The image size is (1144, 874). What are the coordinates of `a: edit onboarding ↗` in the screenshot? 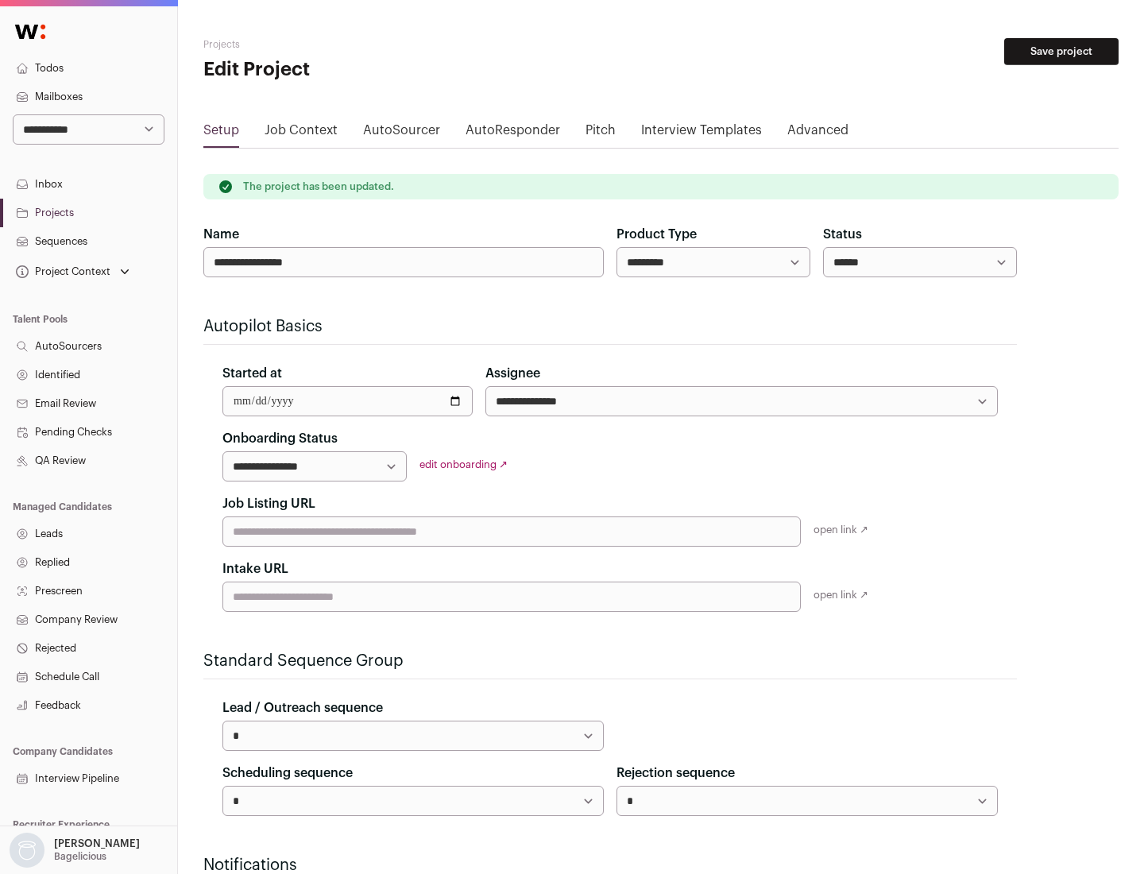 It's located at (463, 464).